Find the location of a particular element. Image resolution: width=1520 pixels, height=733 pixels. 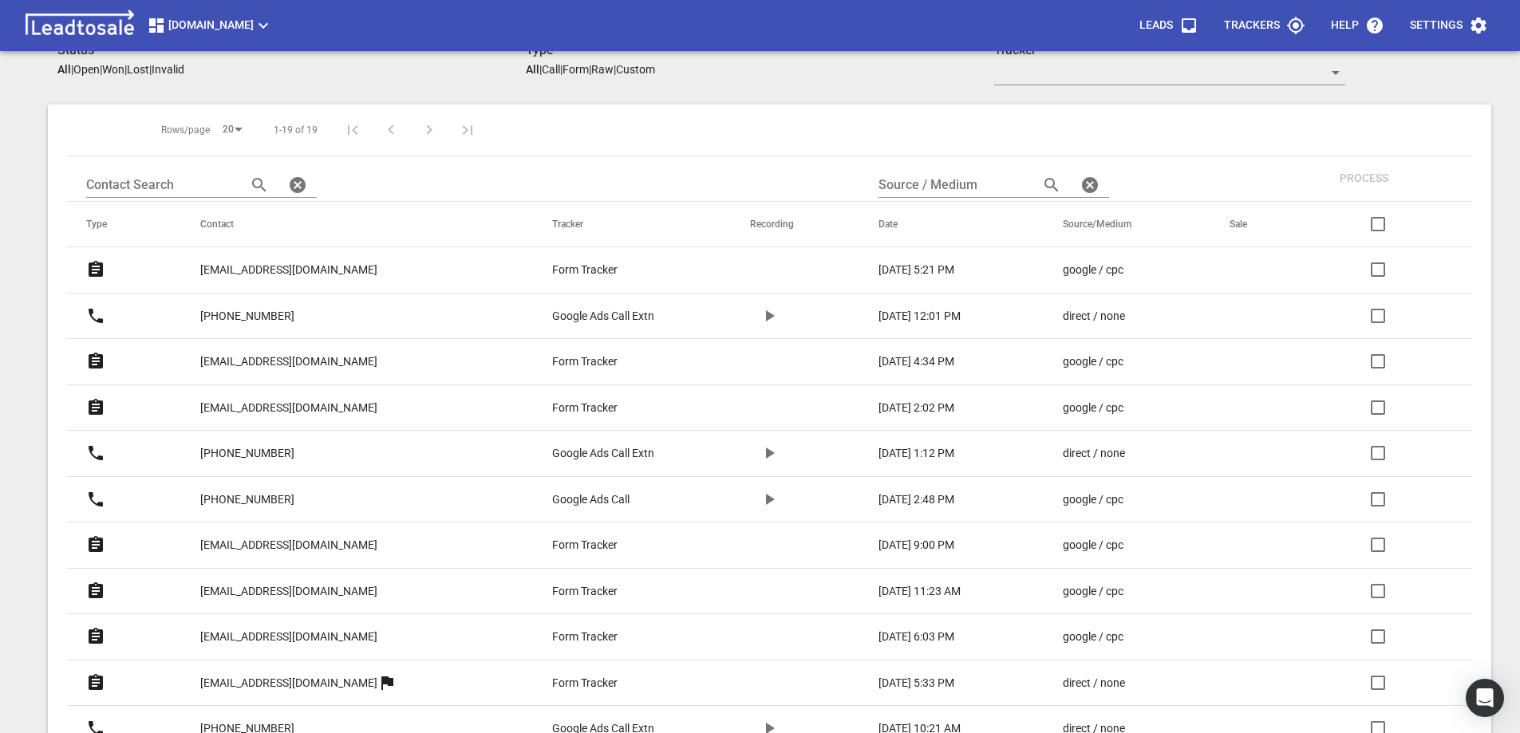

p: Google Ads Call Extn is located at coordinates (603, 453).